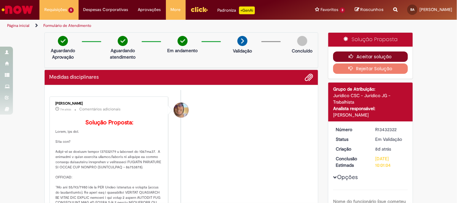 The image size is (457, 203). I want to click on time: 28/08/2025 08:04:33, so click(66, 109).